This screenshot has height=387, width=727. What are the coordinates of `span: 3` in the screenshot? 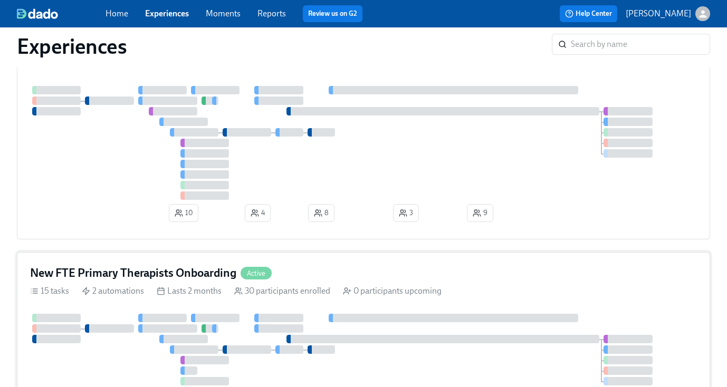 It's located at (405, 213).